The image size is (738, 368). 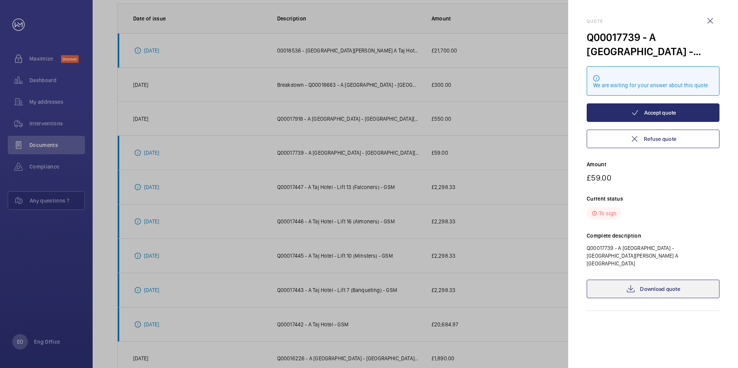 I want to click on div: We are waiting for your answer about this quote, so click(x=653, y=85).